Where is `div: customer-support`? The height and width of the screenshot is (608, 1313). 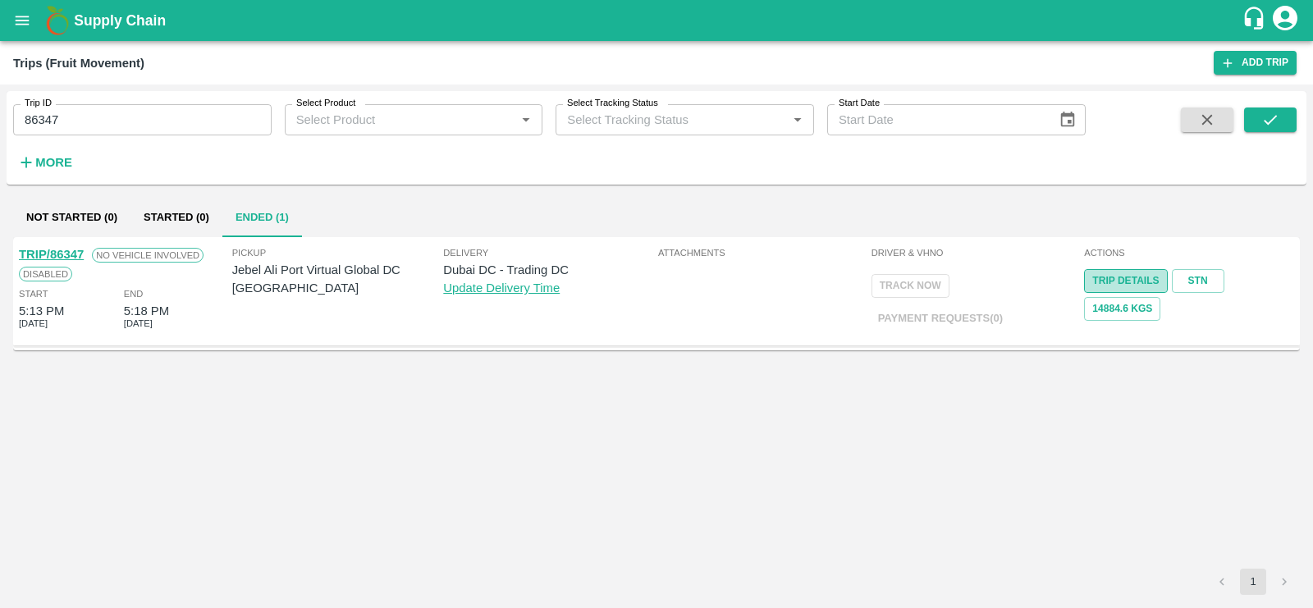
div: customer-support is located at coordinates (1255, 21).